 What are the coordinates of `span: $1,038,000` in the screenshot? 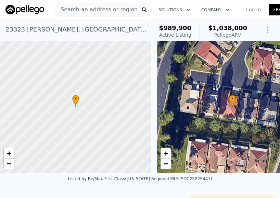 It's located at (228, 28).